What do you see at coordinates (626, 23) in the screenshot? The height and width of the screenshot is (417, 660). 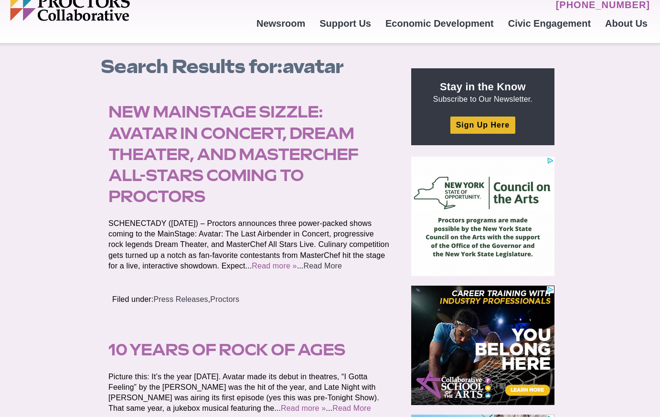 I see `a: About Us` at bounding box center [626, 23].